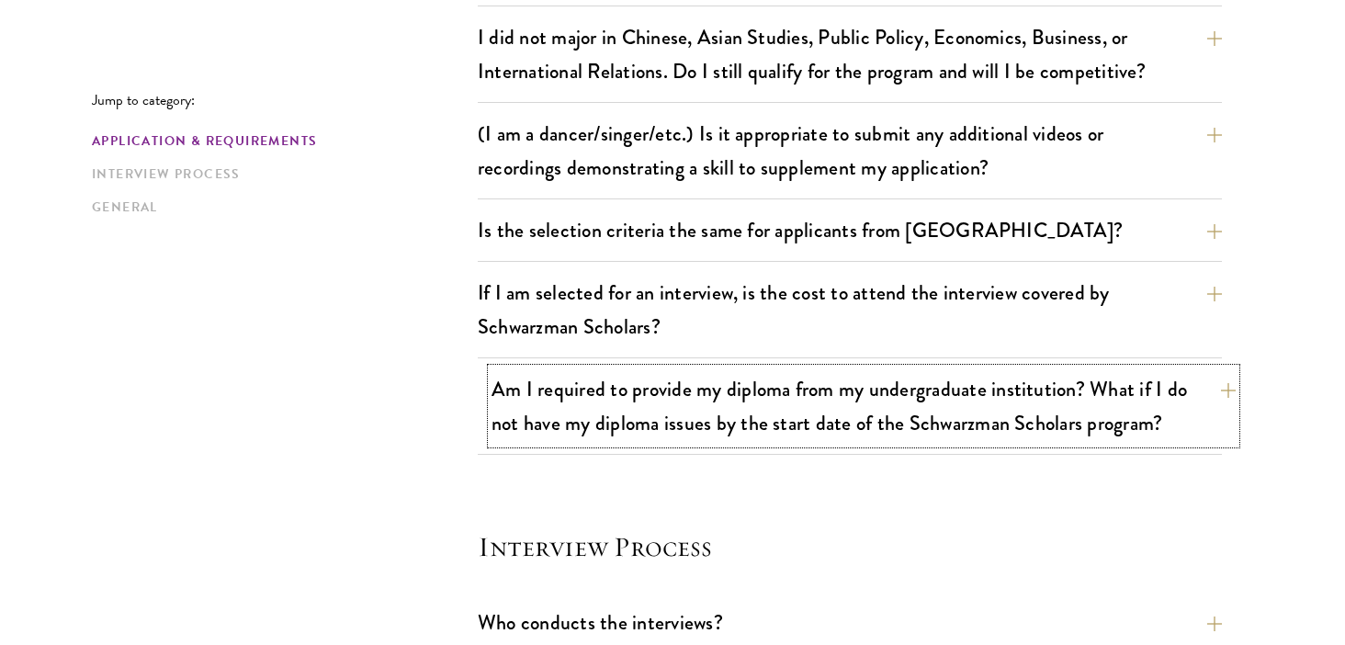 The height and width of the screenshot is (645, 1345). Describe the element at coordinates (279, 207) in the screenshot. I see `a: General` at that location.